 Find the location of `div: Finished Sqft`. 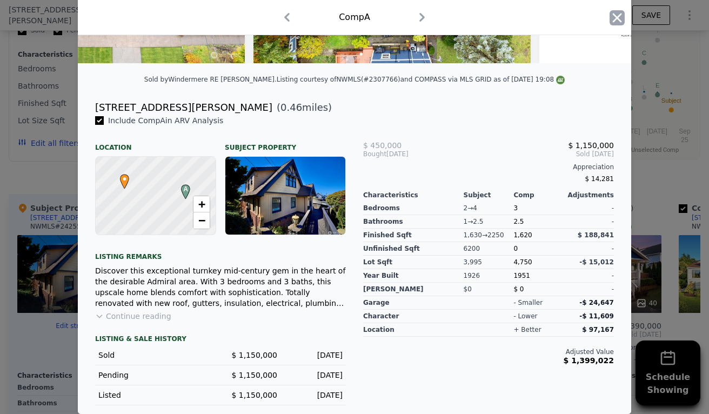

div: Finished Sqft is located at coordinates (414, 235).